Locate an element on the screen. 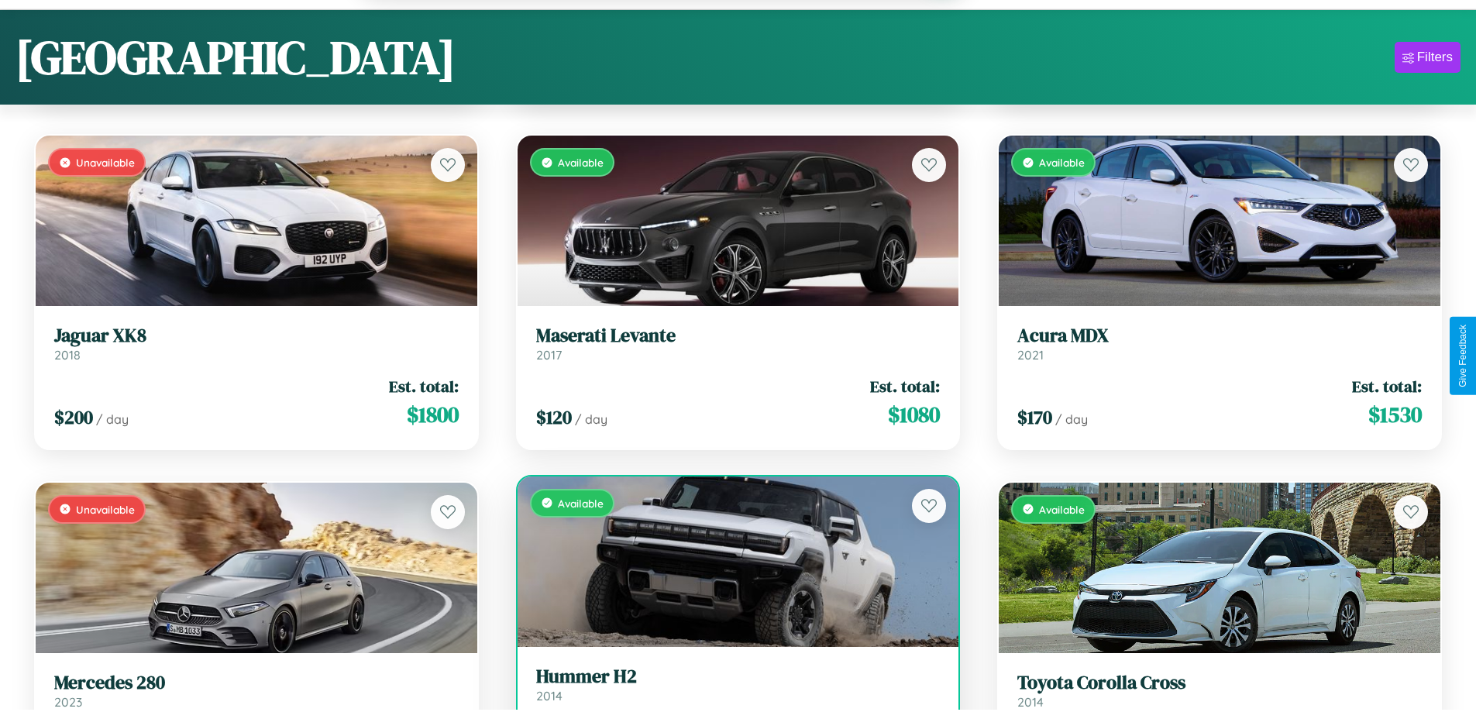  span: 2017 is located at coordinates (549, 355).